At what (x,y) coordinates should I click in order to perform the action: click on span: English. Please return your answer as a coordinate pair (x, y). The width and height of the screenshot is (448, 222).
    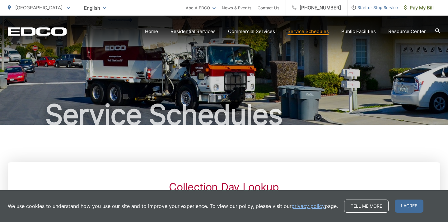
    Looking at the image, I should click on (95, 8).